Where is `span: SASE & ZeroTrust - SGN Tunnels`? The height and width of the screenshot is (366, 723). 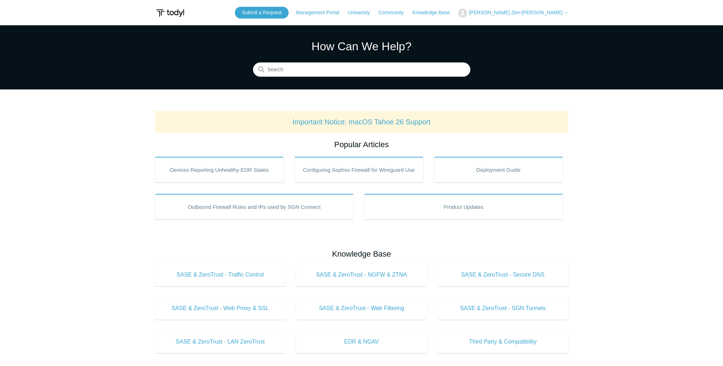
span: SASE & ZeroTrust - SGN Tunnels is located at coordinates (503, 308).